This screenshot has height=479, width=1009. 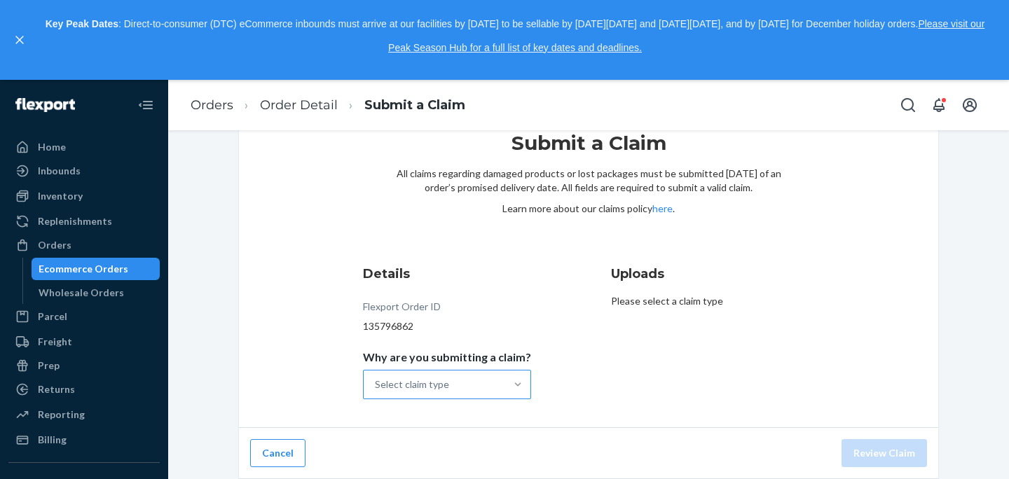 I want to click on div: Replenishments, so click(x=75, y=221).